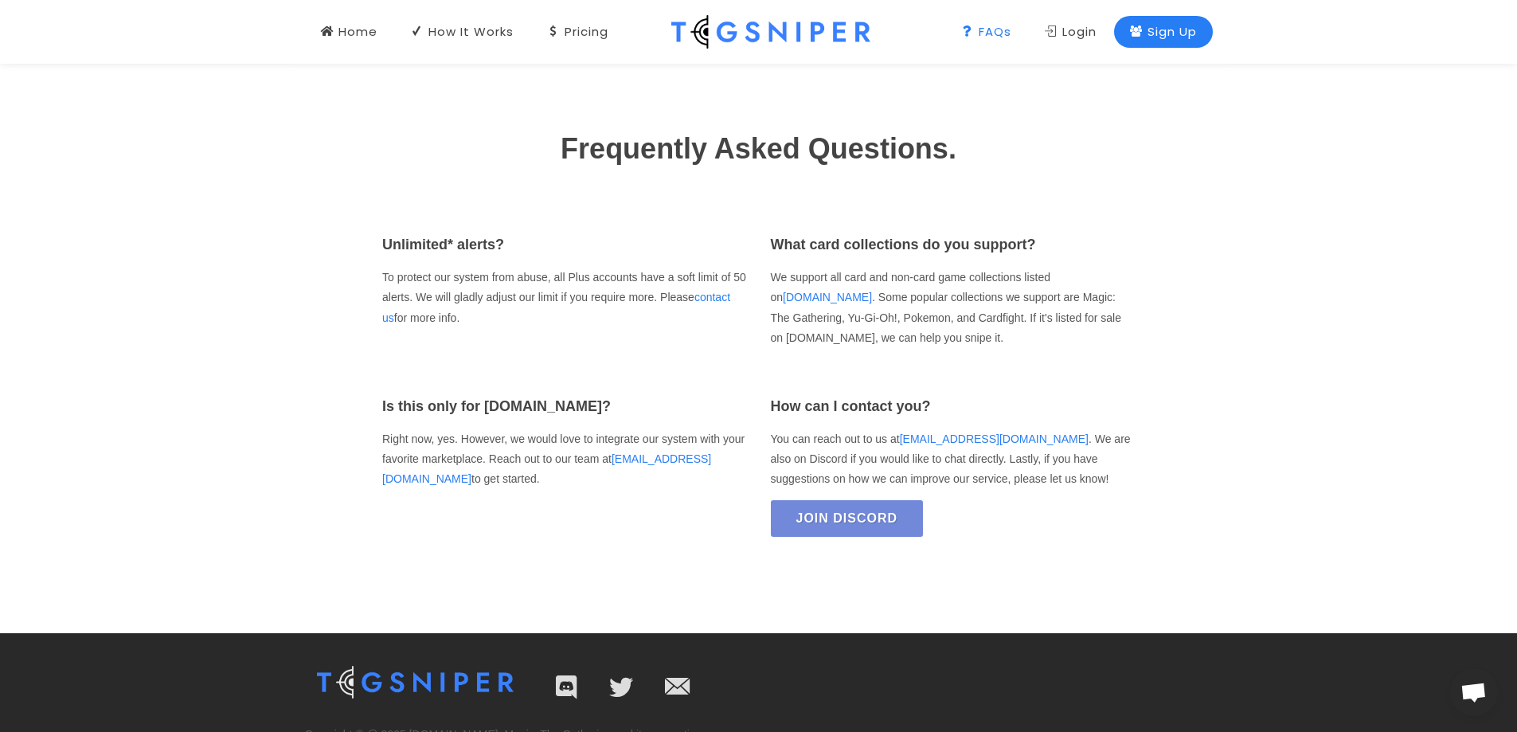  Describe the element at coordinates (953, 459) in the screenshot. I see `p: You can reach out to us at . We are also on Discord if you would like to chat directly. Lastly, i...` at that location.